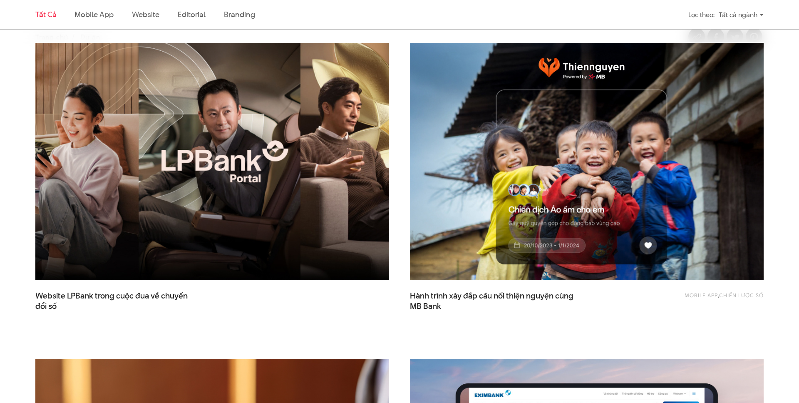 The image size is (799, 403). I want to click on span: Website LPBank trong cuộc đua về chuyển, so click(119, 301).